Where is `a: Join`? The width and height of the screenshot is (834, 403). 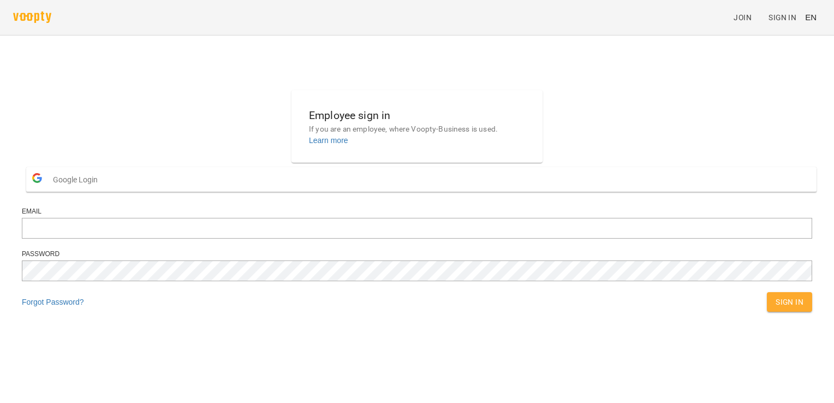
a: Join is located at coordinates (746, 17).